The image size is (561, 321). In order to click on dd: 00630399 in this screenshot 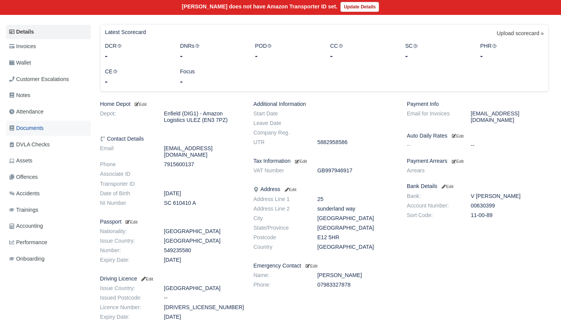, I will do `click(510, 205)`.